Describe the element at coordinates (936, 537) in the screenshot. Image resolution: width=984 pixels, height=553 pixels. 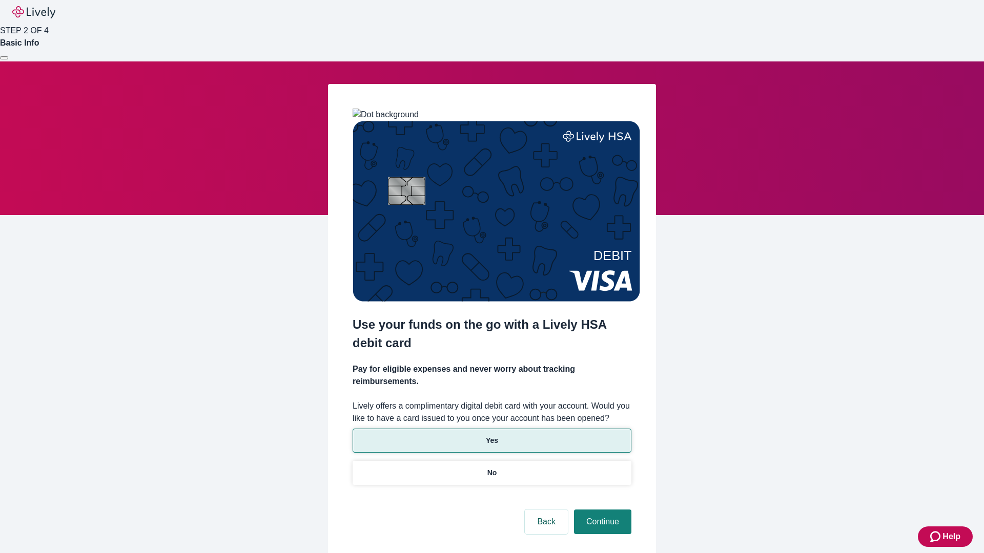
I see `svg: Zendesk support icon` at that location.